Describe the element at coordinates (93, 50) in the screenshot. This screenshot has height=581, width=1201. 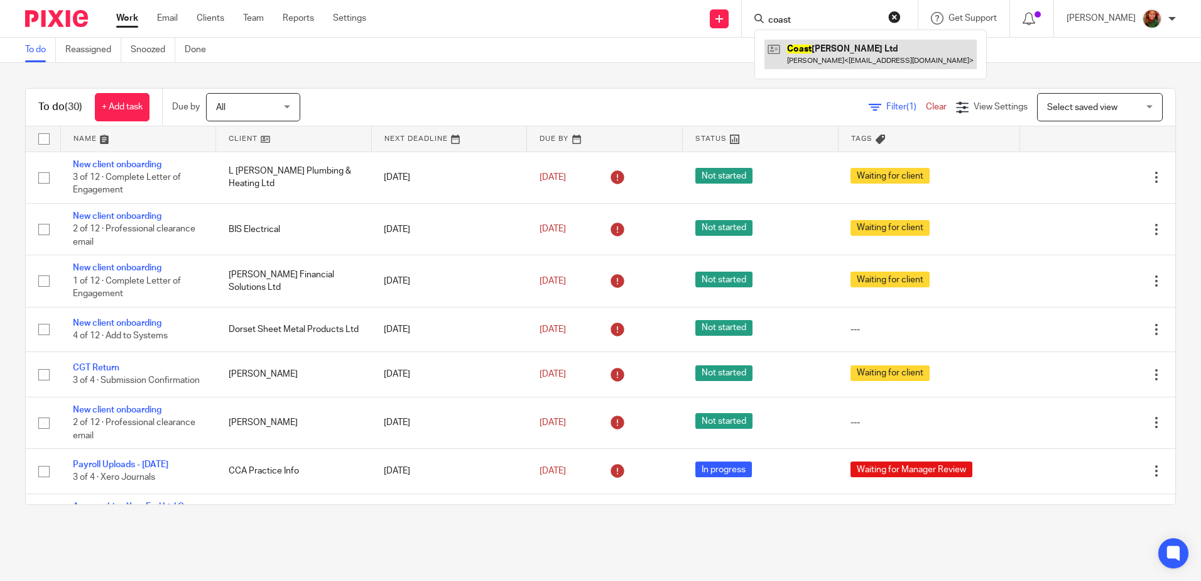
I see `a: Reassigned` at that location.